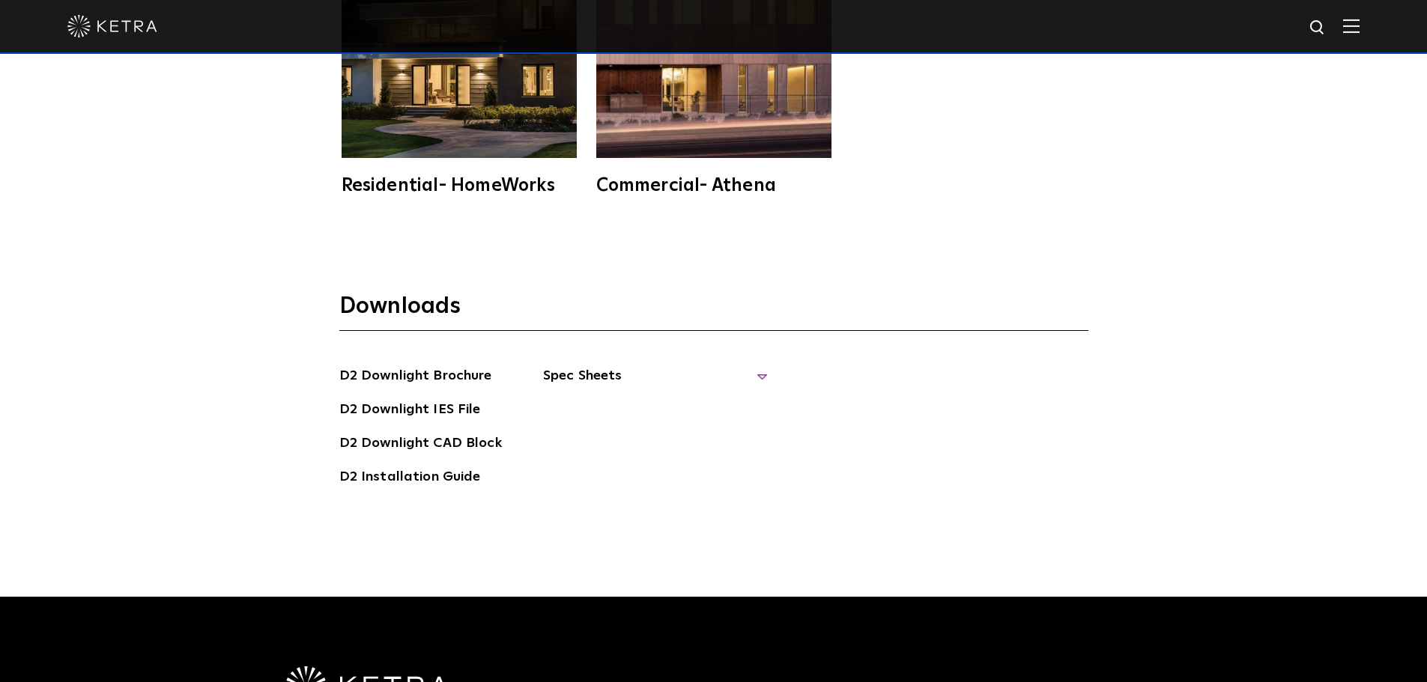 The width and height of the screenshot is (1427, 682). What do you see at coordinates (112, 26) in the screenshot?
I see `img: ketra-logo-2019-white` at bounding box center [112, 26].